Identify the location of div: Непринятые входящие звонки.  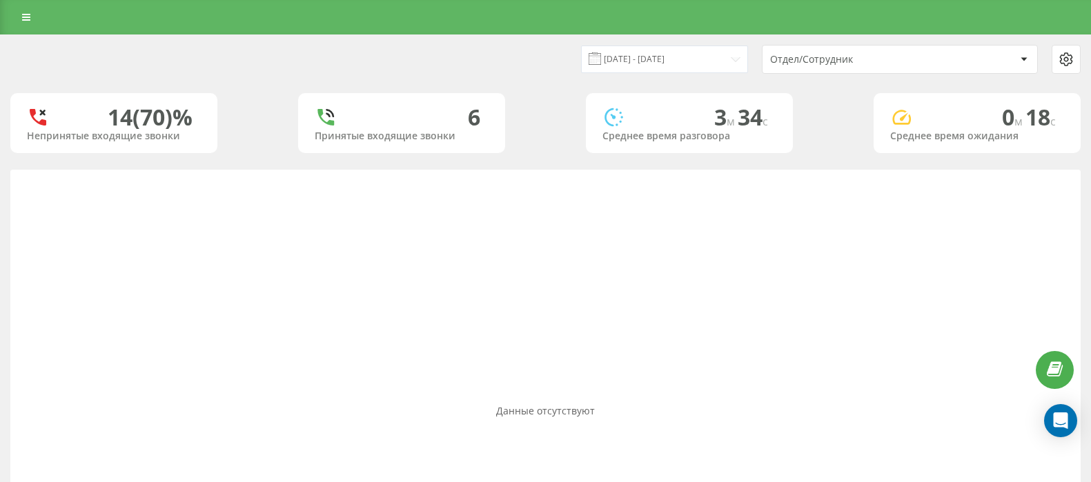
(114, 136).